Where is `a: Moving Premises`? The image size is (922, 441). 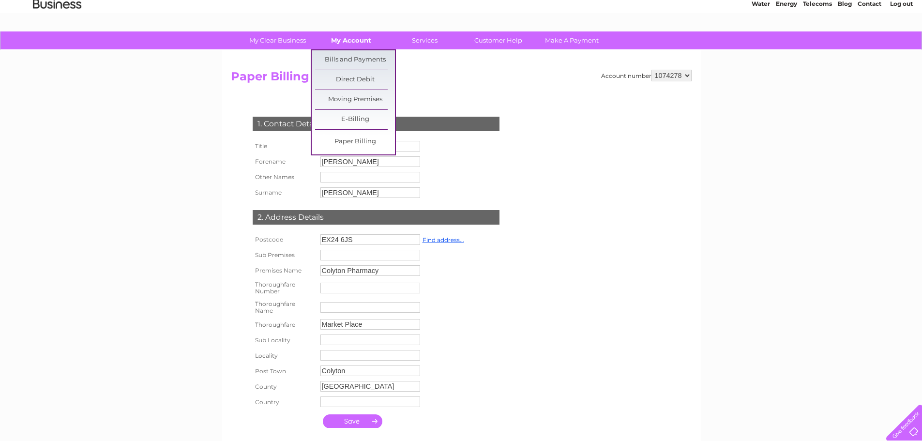 a: Moving Premises is located at coordinates (355, 100).